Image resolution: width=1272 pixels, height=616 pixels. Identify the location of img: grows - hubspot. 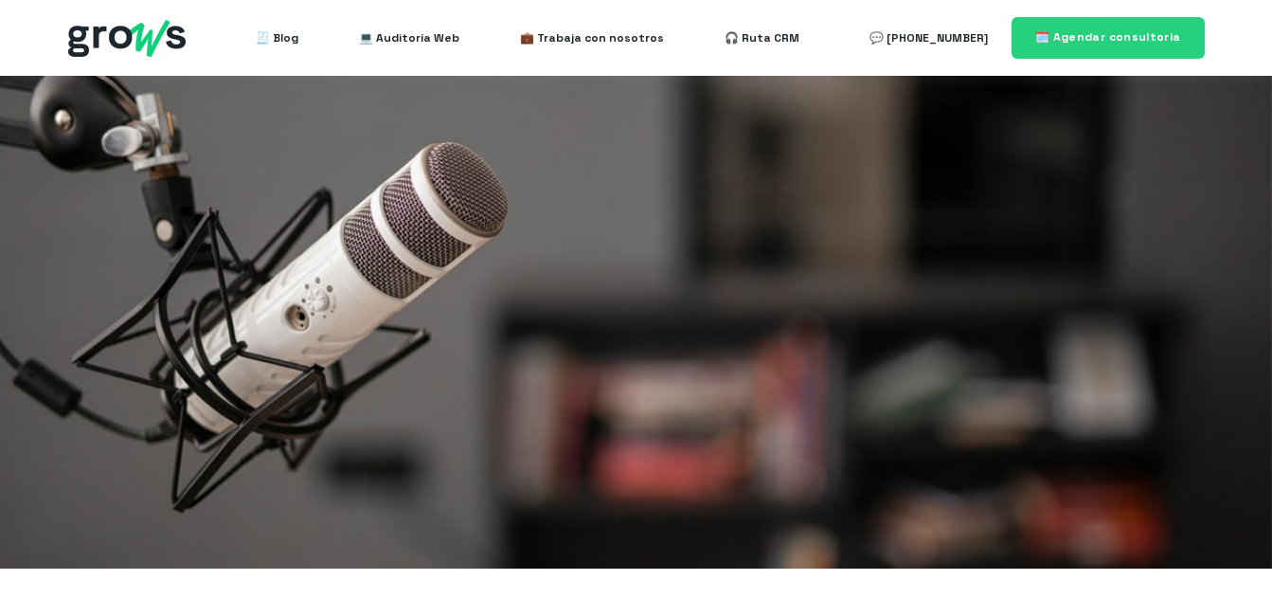
(127, 38).